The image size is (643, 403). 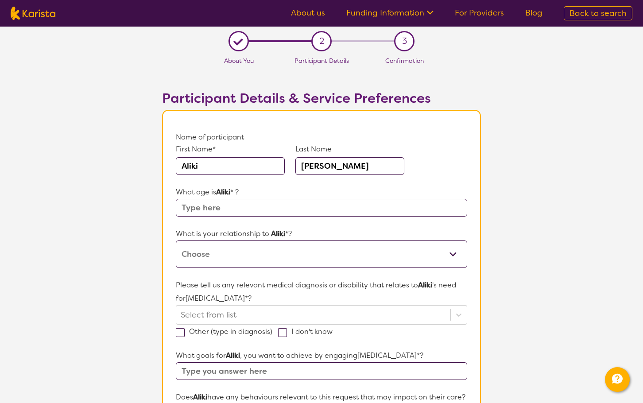 I want to click on h2: Participant Details & Service Preferences, so click(x=321, y=98).